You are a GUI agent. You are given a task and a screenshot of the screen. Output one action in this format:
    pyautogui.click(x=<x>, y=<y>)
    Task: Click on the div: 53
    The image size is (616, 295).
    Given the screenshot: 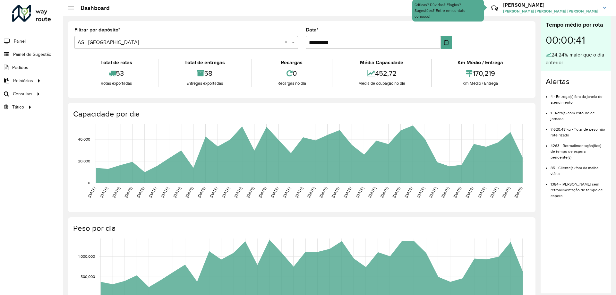 What is the action you would take?
    pyautogui.click(x=116, y=73)
    